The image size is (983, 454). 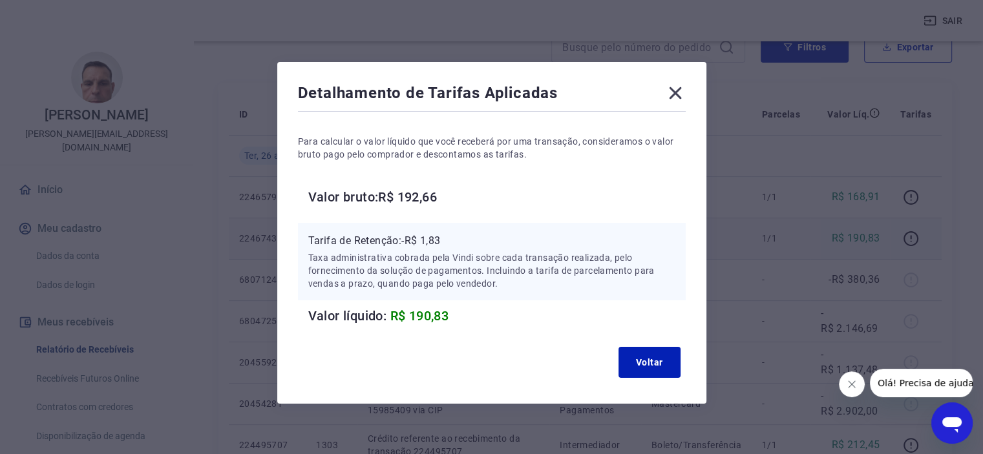 What do you see at coordinates (420, 316) in the screenshot?
I see `span: R$ 190,83` at bounding box center [420, 316].